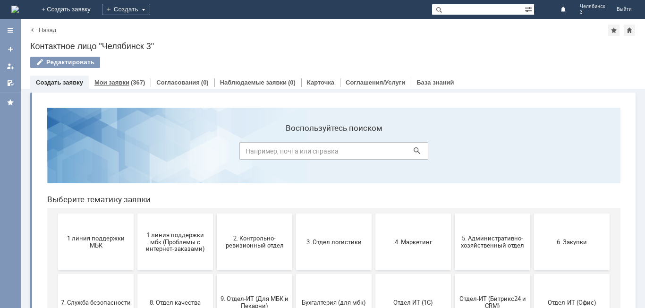 Image resolution: width=645 pixels, height=308 pixels. I want to click on span: не актуален, so click(373, 262).